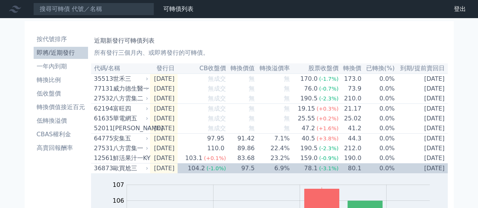 This screenshot has height=208, width=478. I want to click on h1: 近期新發行可轉債列表, so click(269, 41).